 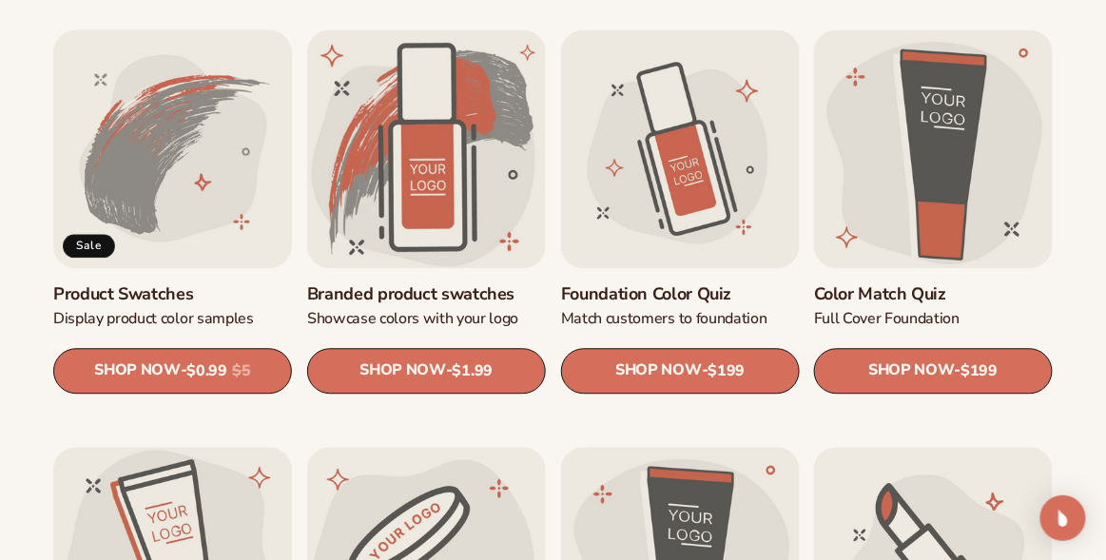 I want to click on a: Product Swatches, so click(x=172, y=294).